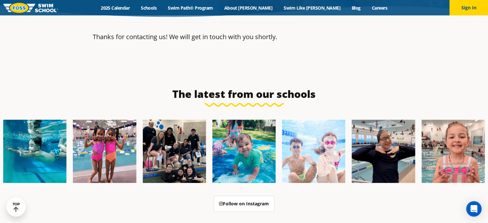 Image resolution: width=488 pixels, height=223 pixels. What do you see at coordinates (35, 151) in the screenshot?
I see `img: Fa25-Website-Images-1-600x600.png` at bounding box center [35, 151].